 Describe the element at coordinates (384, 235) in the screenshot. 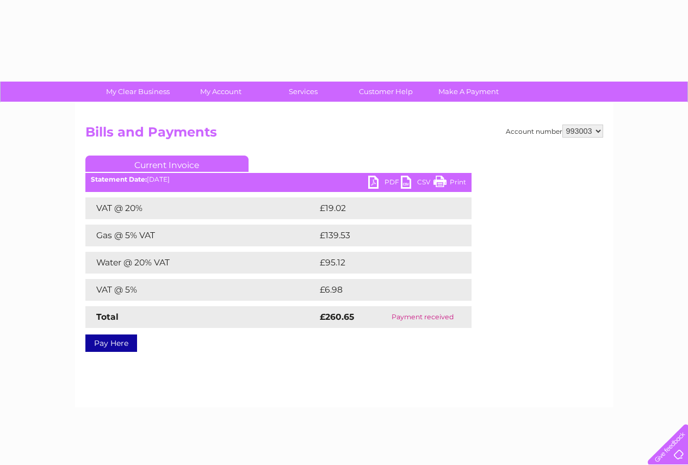

I see `td: £139.53` at that location.